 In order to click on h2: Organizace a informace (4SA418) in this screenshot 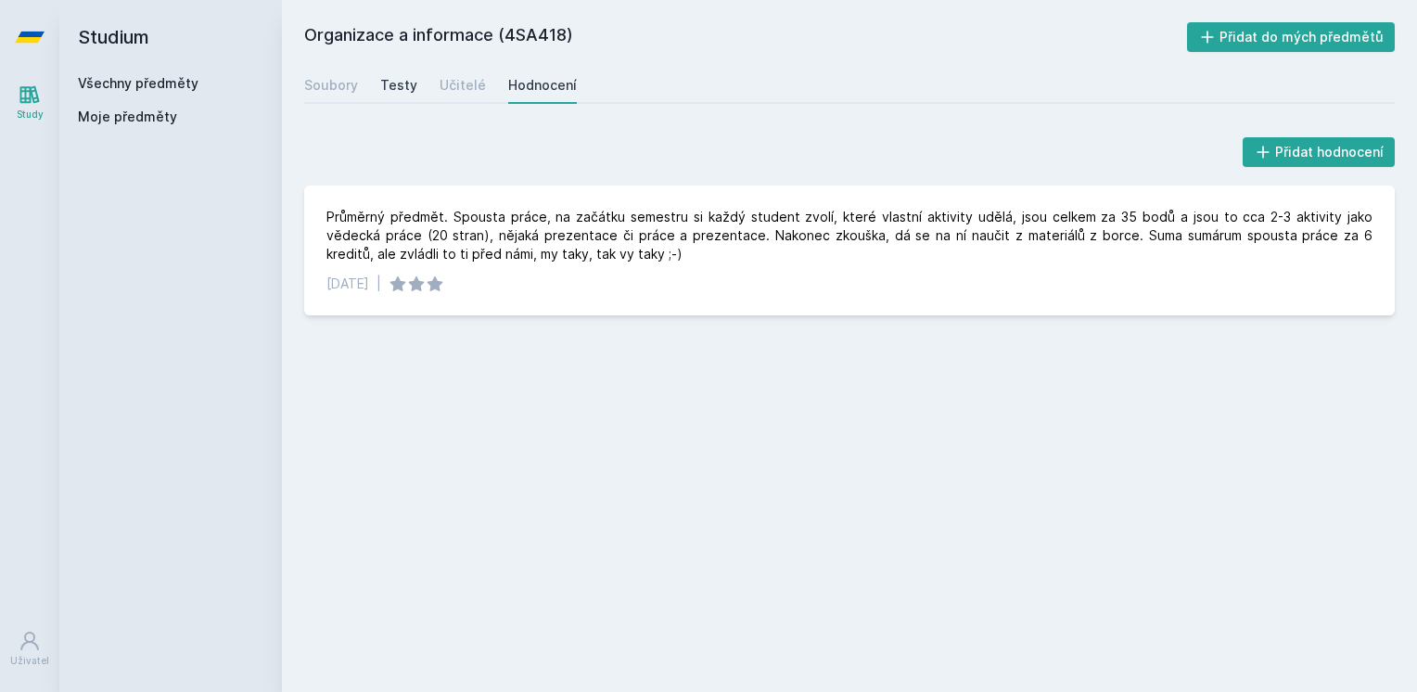, I will do `click(746, 37)`.